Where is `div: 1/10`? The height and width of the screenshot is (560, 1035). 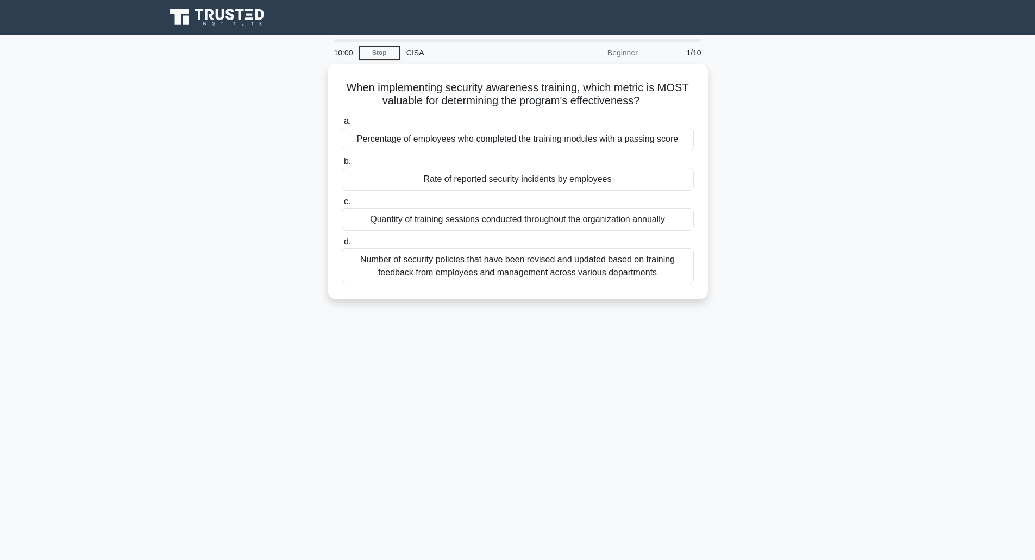 div: 1/10 is located at coordinates (676, 53).